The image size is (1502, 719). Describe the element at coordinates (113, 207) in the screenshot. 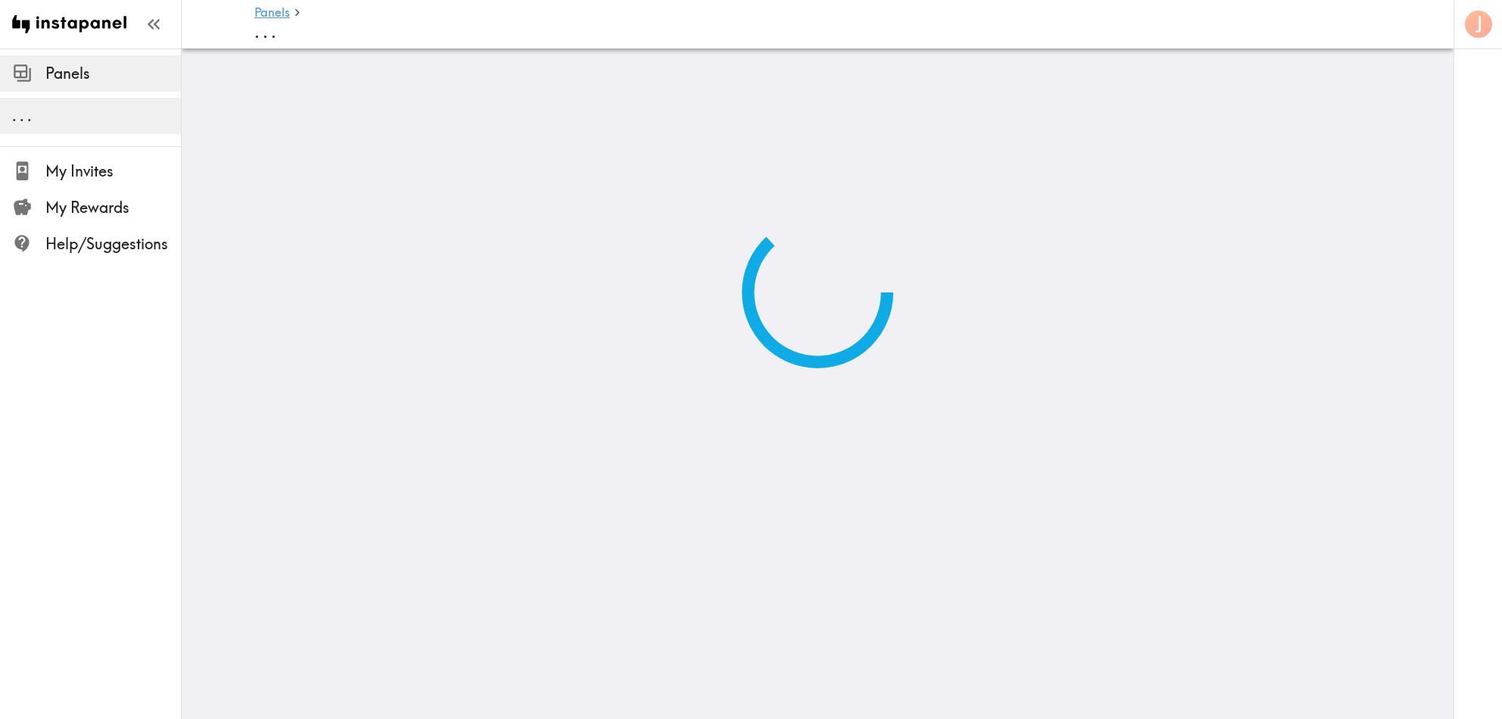

I see `span: My Rewards` at that location.